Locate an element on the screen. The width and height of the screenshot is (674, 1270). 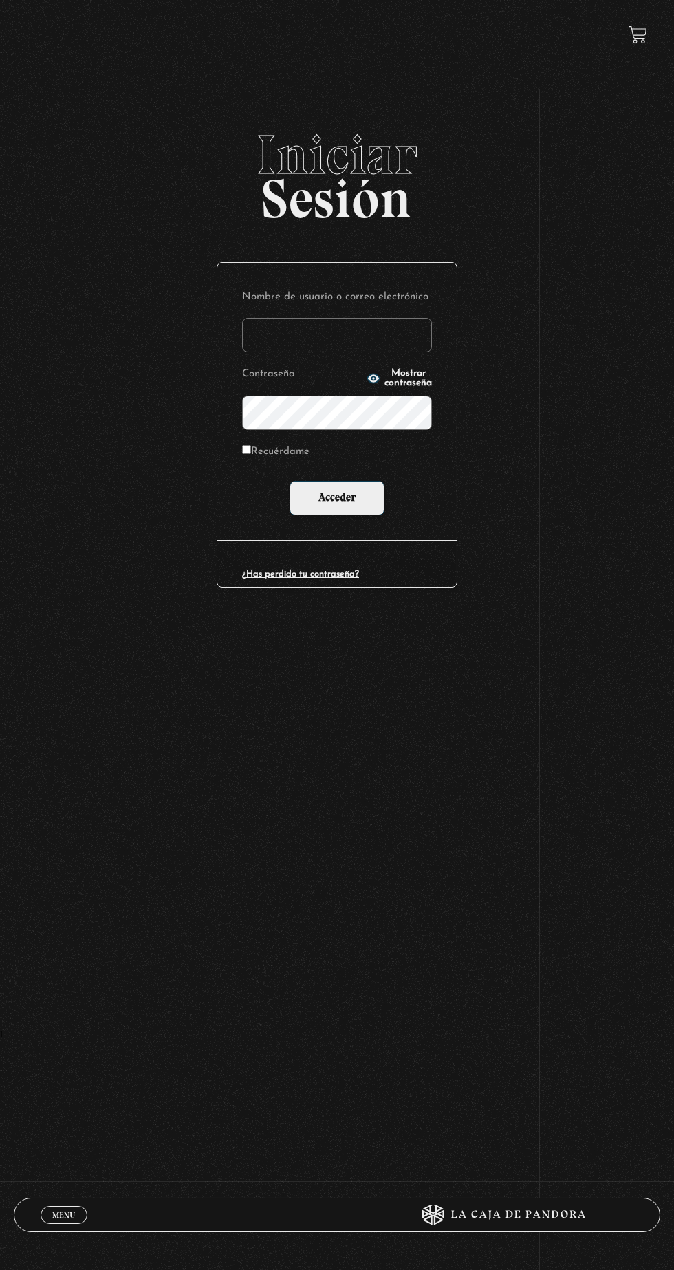
label: Nombre de usuario o correo electrónico is located at coordinates (337, 297).